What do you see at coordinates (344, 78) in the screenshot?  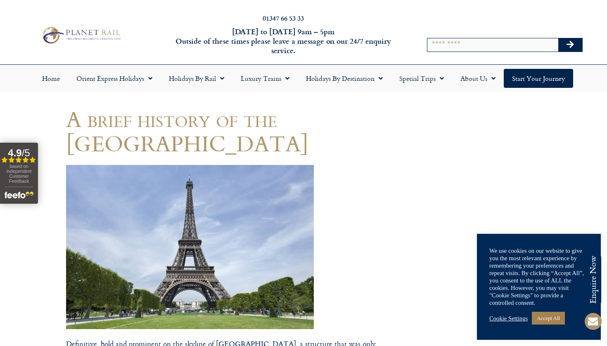 I see `a: Holidays by Destination` at bounding box center [344, 78].